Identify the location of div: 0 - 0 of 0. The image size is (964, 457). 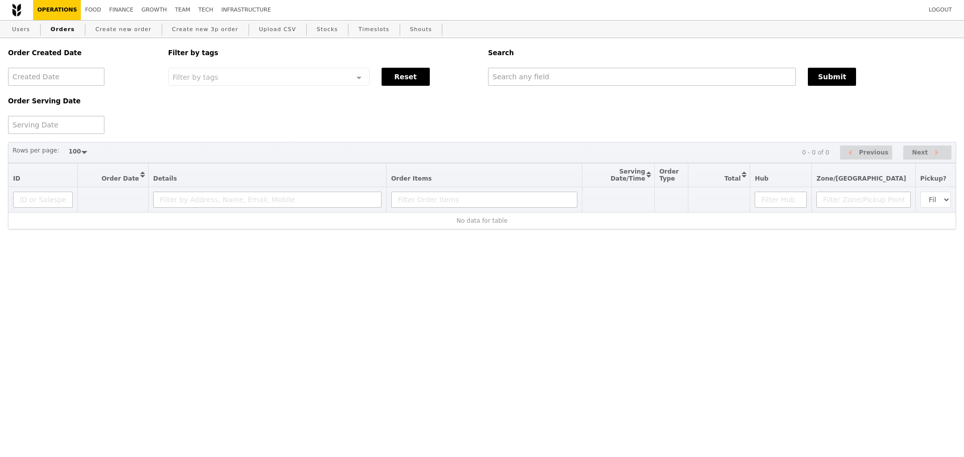
(815, 153).